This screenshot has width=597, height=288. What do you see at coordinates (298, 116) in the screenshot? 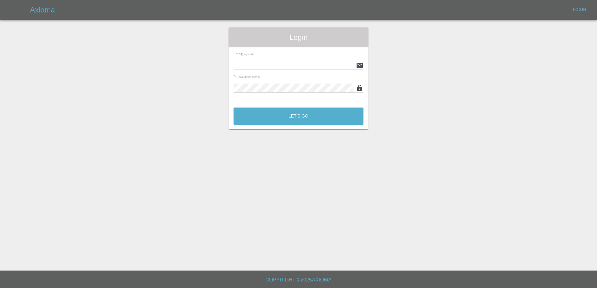
I see `button: Let's Go` at bounding box center [298, 116].